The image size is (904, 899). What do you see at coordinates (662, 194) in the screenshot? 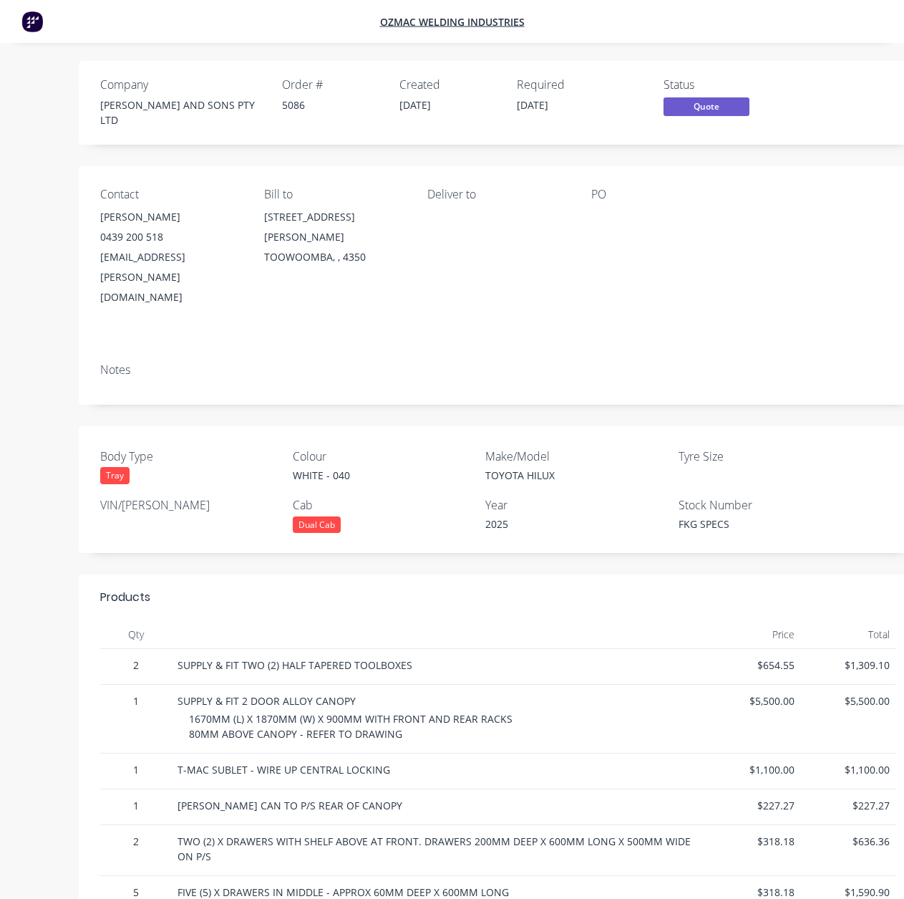
I see `div: PO` at bounding box center [662, 194].